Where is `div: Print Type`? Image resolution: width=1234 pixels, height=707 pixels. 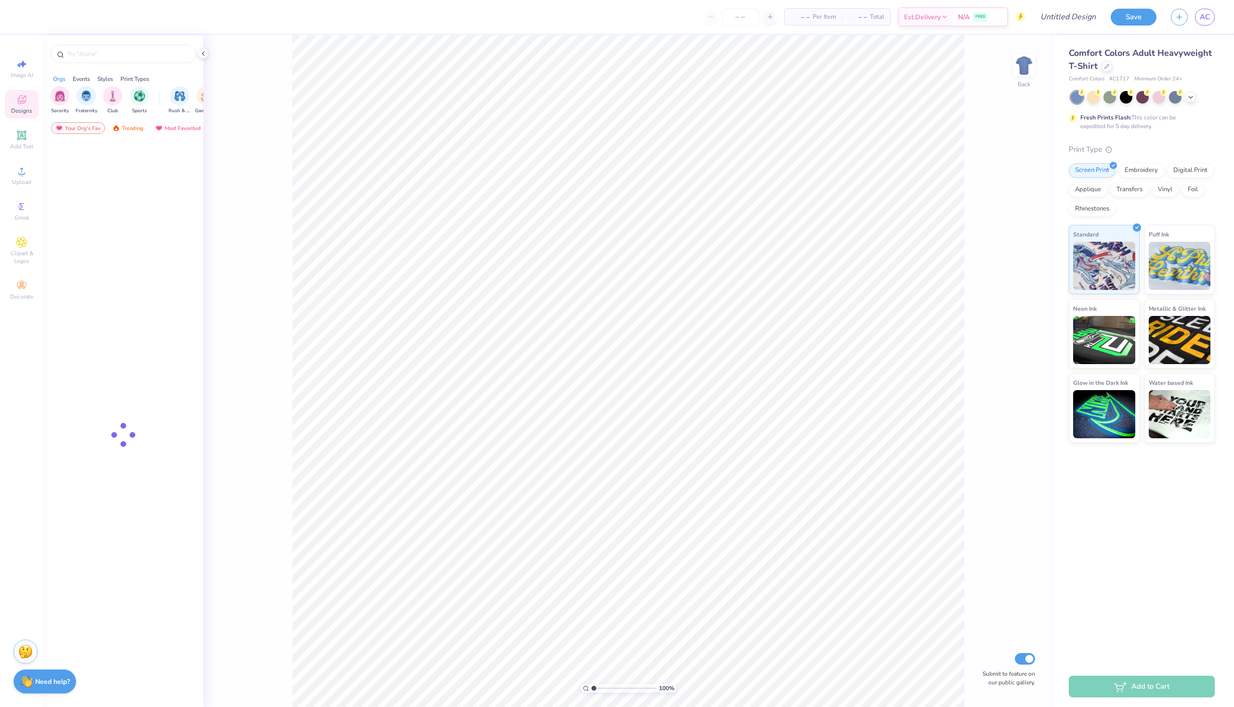
div: Print Type is located at coordinates (1141, 149).